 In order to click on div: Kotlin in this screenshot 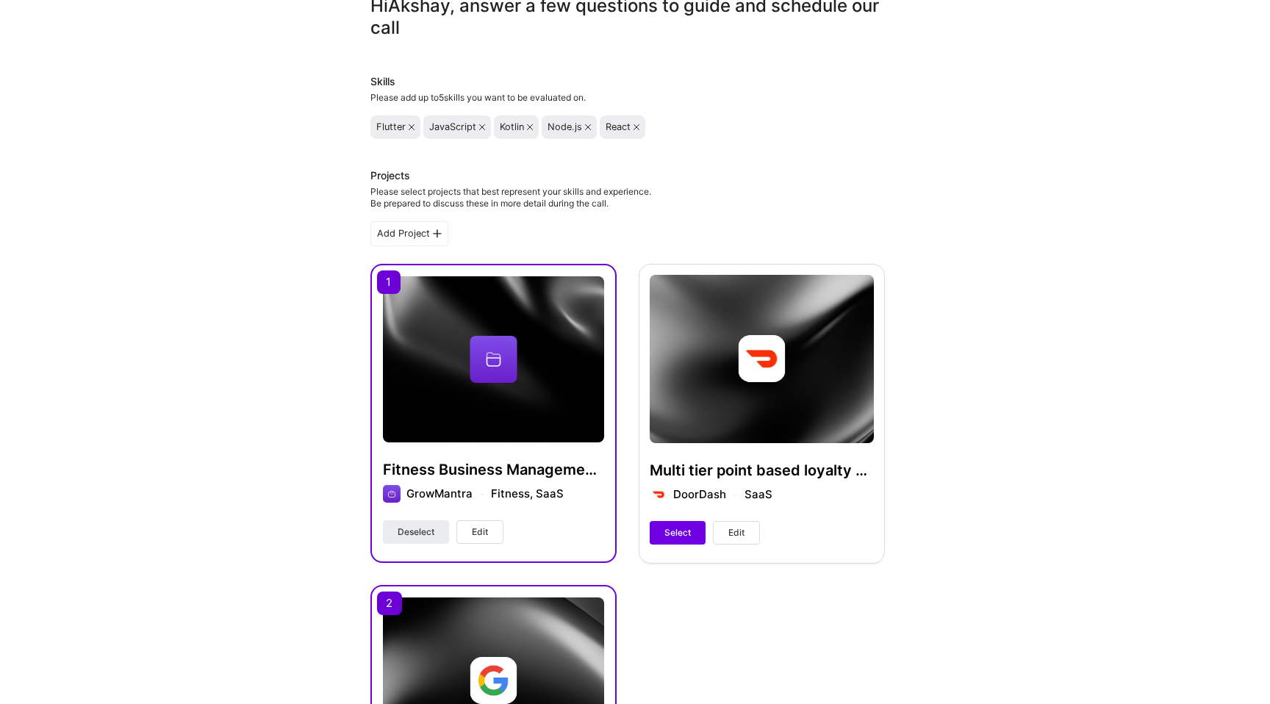, I will do `click(512, 127)`.